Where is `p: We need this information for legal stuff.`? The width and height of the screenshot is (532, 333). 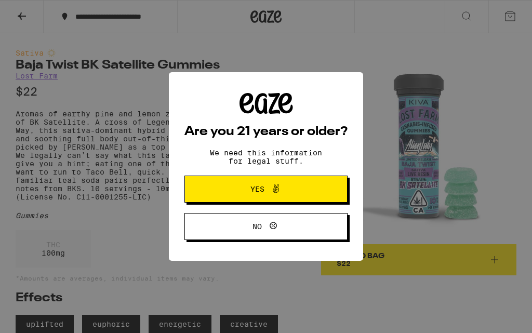
p: We need this information for legal stuff. is located at coordinates (266, 157).